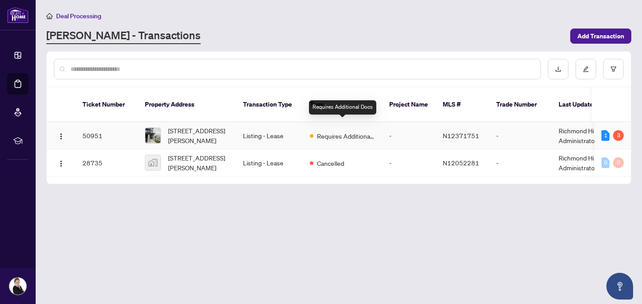 The image size is (642, 304). I want to click on th: Ticket Number, so click(107, 105).